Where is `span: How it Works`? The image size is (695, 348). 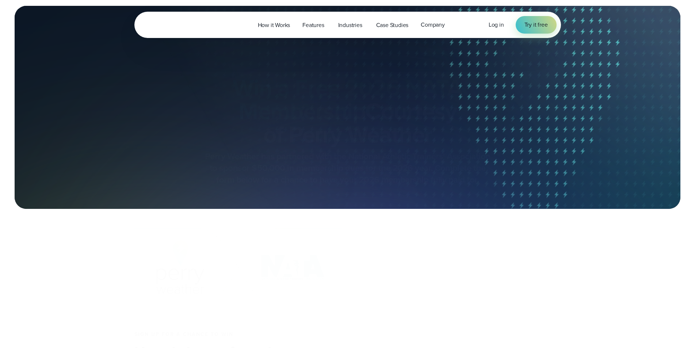 span: How it Works is located at coordinates (274, 25).